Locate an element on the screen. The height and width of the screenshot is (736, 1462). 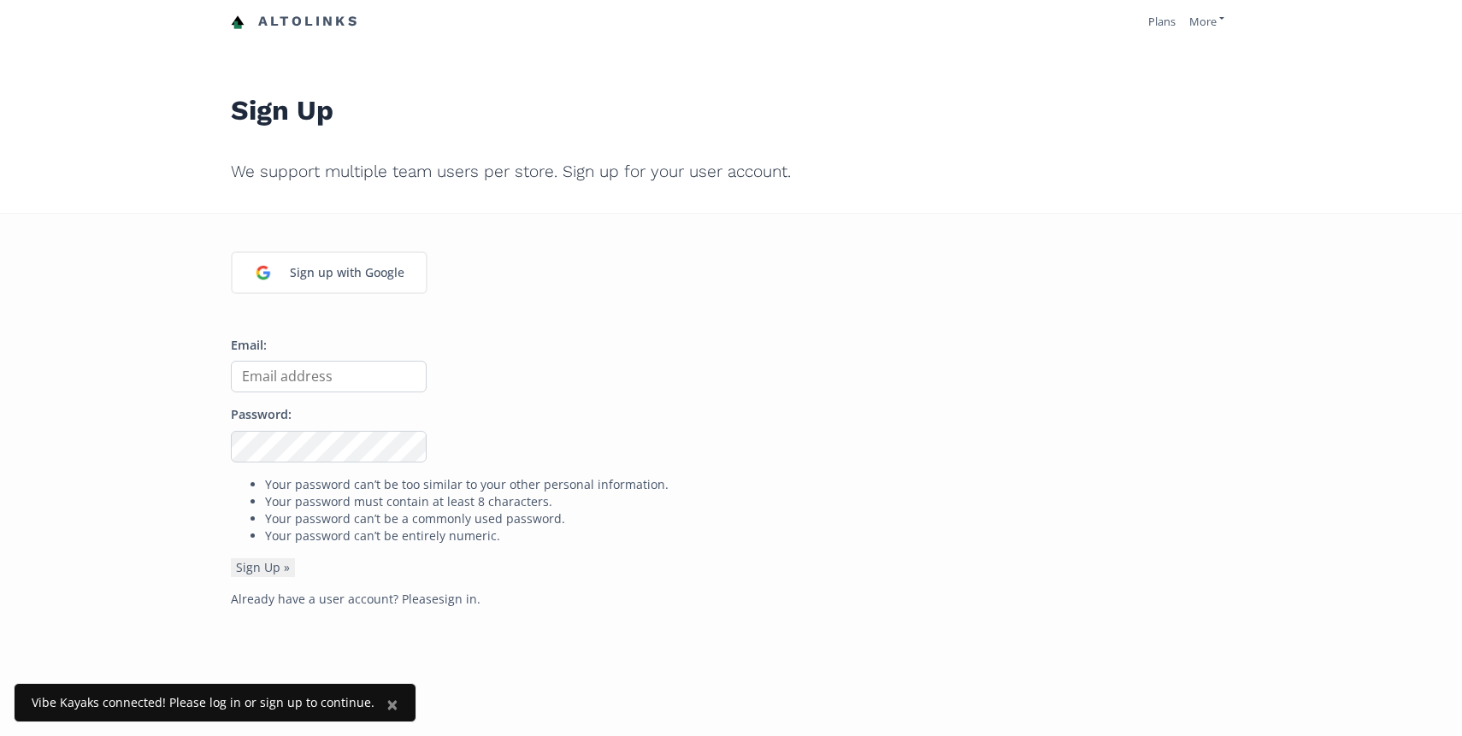
label: Password: is located at coordinates (261, 415).